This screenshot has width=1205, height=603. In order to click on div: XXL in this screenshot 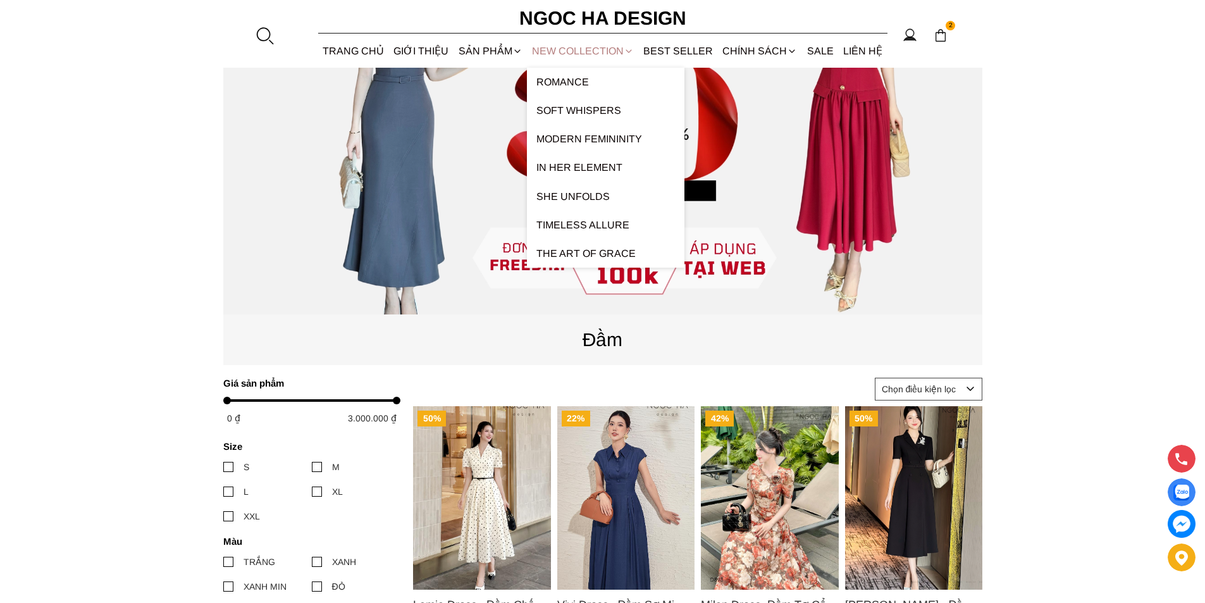, I will do `click(252, 516)`.